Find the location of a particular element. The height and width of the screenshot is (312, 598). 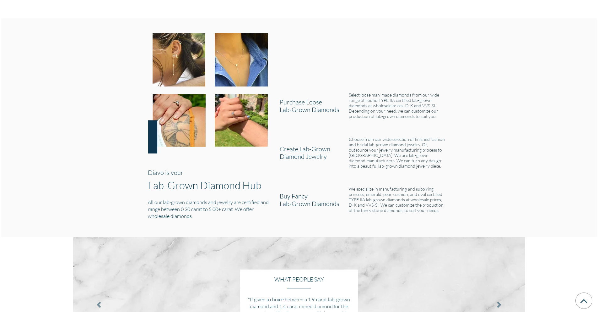

h6: We specialize in manufacturing and supplying princess, emerald, pear, cushion, and oval certified... is located at coordinates (397, 199).